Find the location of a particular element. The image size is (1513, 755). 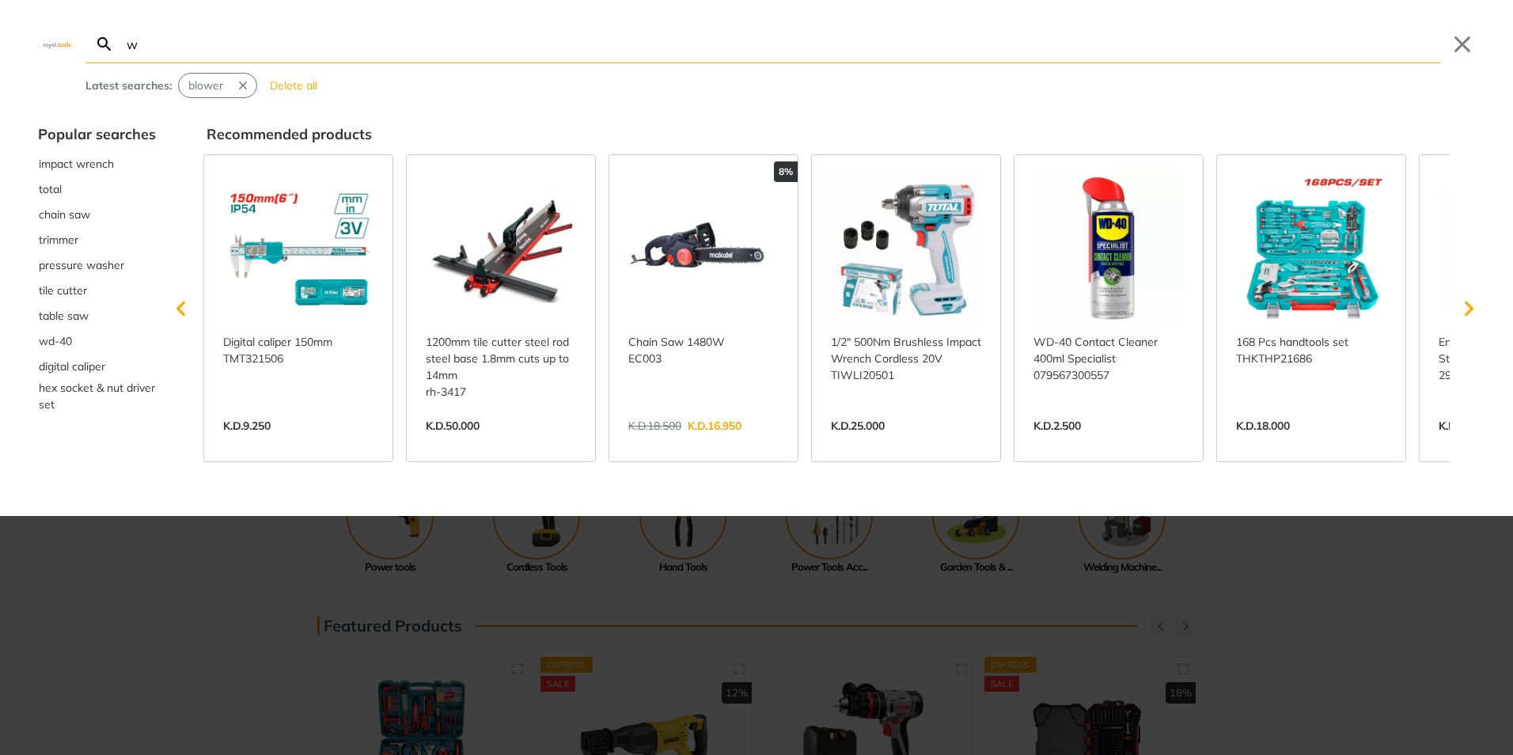

svg: Scroll left is located at coordinates (181, 309).